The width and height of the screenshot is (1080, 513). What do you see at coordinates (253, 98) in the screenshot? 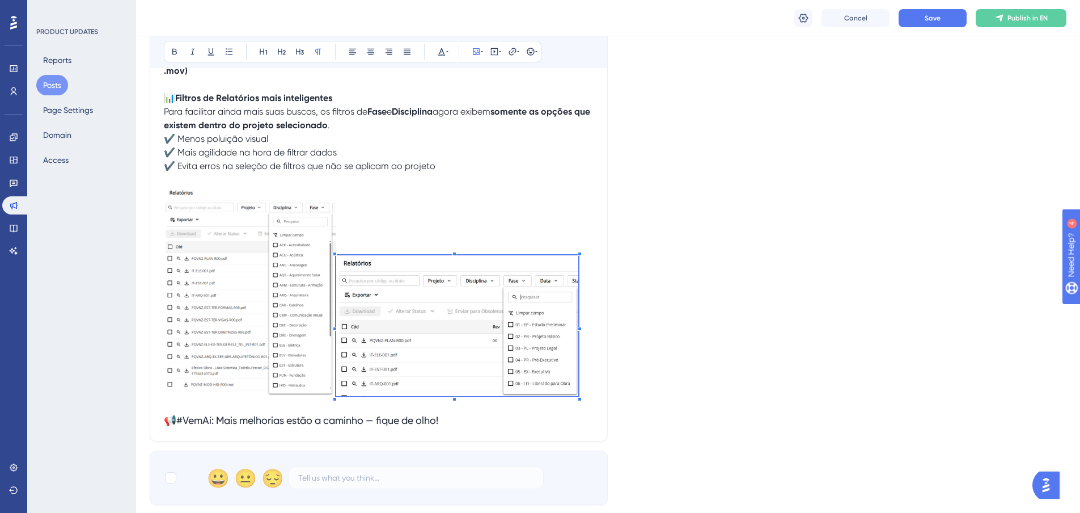
I see `strong: Filtros de Relatórios mais inteligentes` at bounding box center [253, 98].